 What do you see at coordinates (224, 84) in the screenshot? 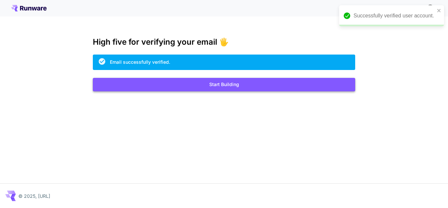
I see `button: Start Building` at bounding box center [224, 84].